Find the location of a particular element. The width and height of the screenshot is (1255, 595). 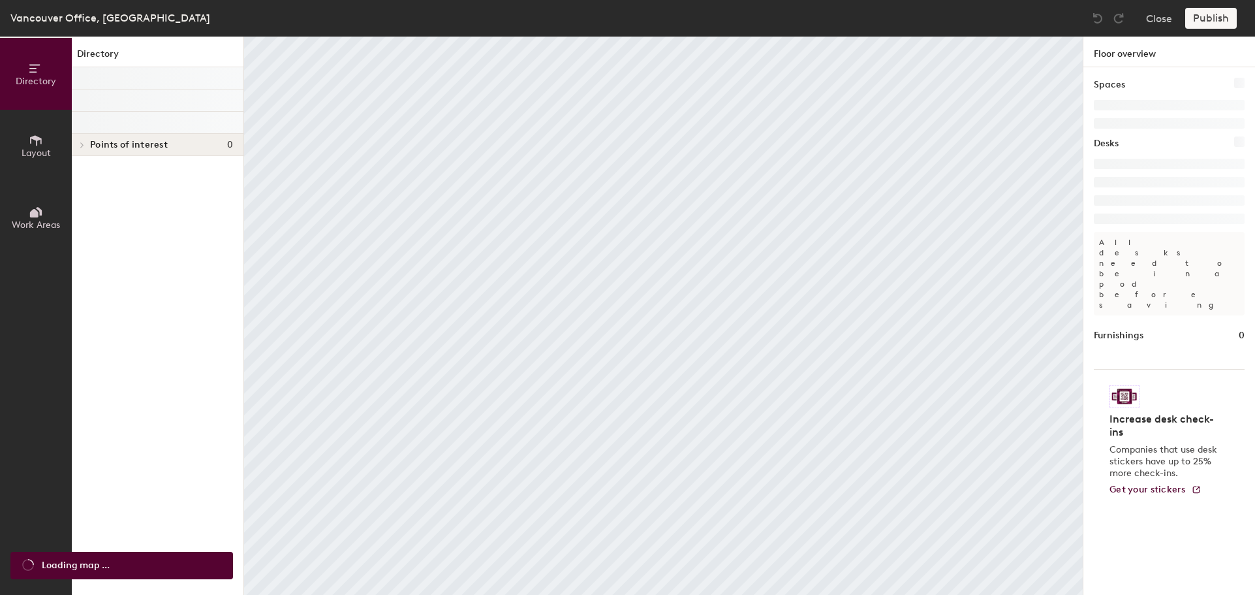

span: Directory is located at coordinates (36, 81).